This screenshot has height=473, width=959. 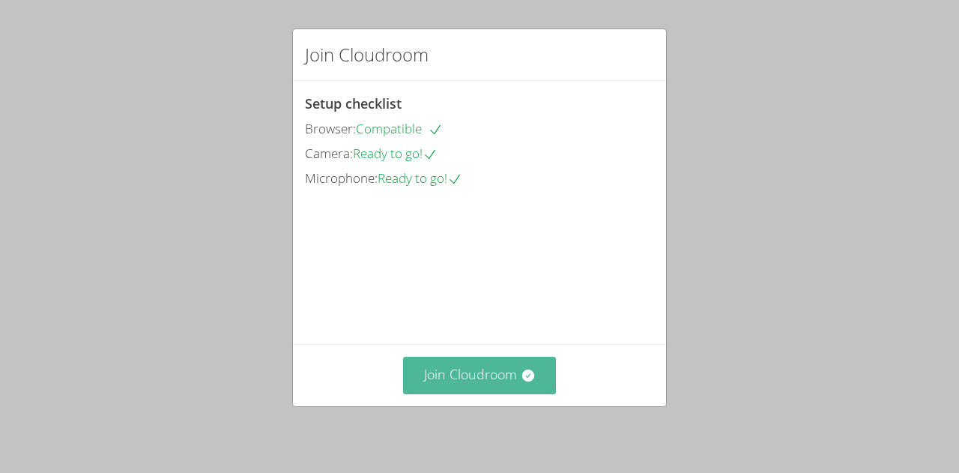 What do you see at coordinates (330, 128) in the screenshot?
I see `span: Browser:` at bounding box center [330, 128].